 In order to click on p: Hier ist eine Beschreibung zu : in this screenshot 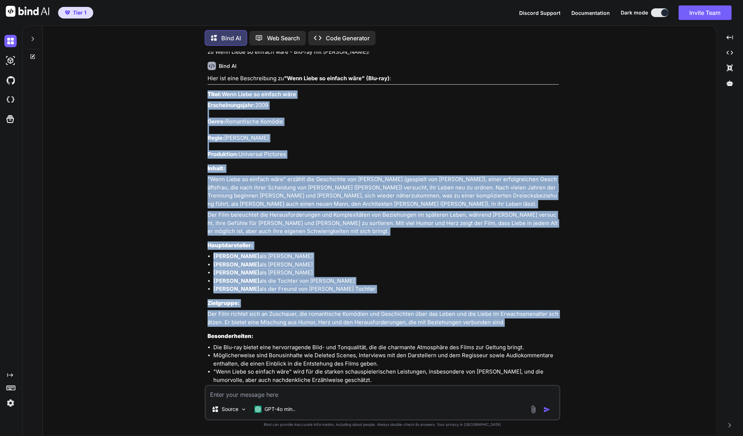, I will do `click(383, 78)`.